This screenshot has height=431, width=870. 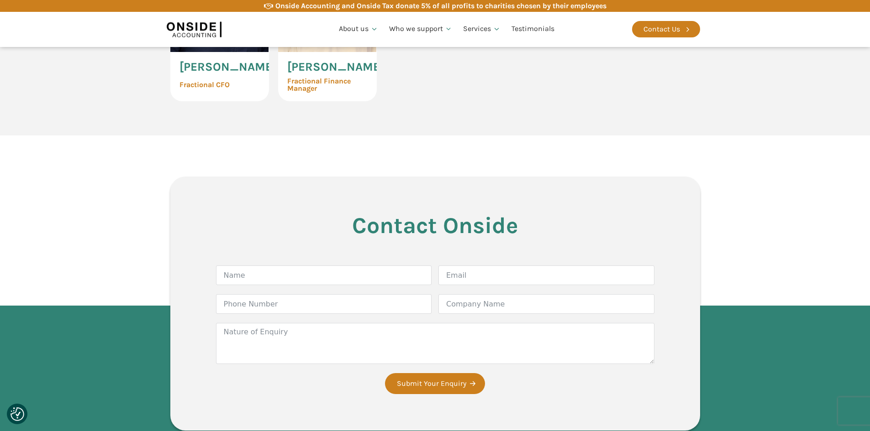 What do you see at coordinates (533, 29) in the screenshot?
I see `a: Testimonials` at bounding box center [533, 29].